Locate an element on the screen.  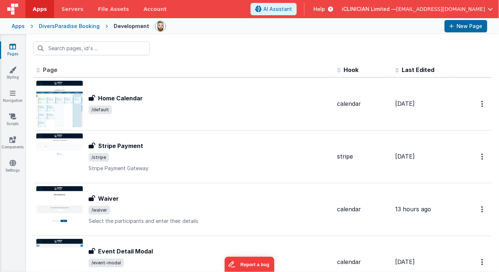
div: DiversParadise Booking is located at coordinates (69, 26).